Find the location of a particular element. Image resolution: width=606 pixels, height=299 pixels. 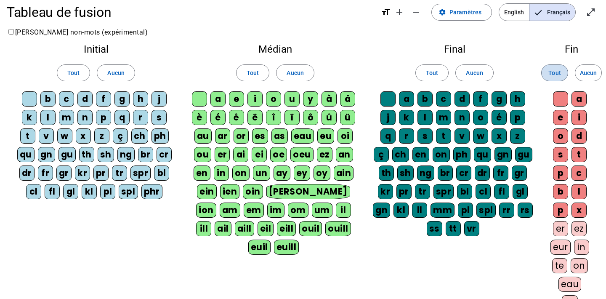

div: il is located at coordinates (343, 210).